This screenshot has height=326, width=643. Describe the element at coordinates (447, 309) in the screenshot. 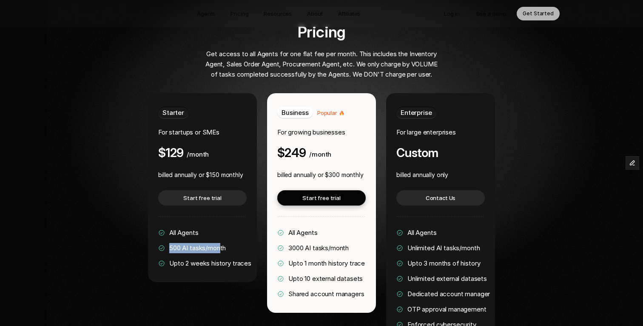

I see `span: OTP approval management` at that location.